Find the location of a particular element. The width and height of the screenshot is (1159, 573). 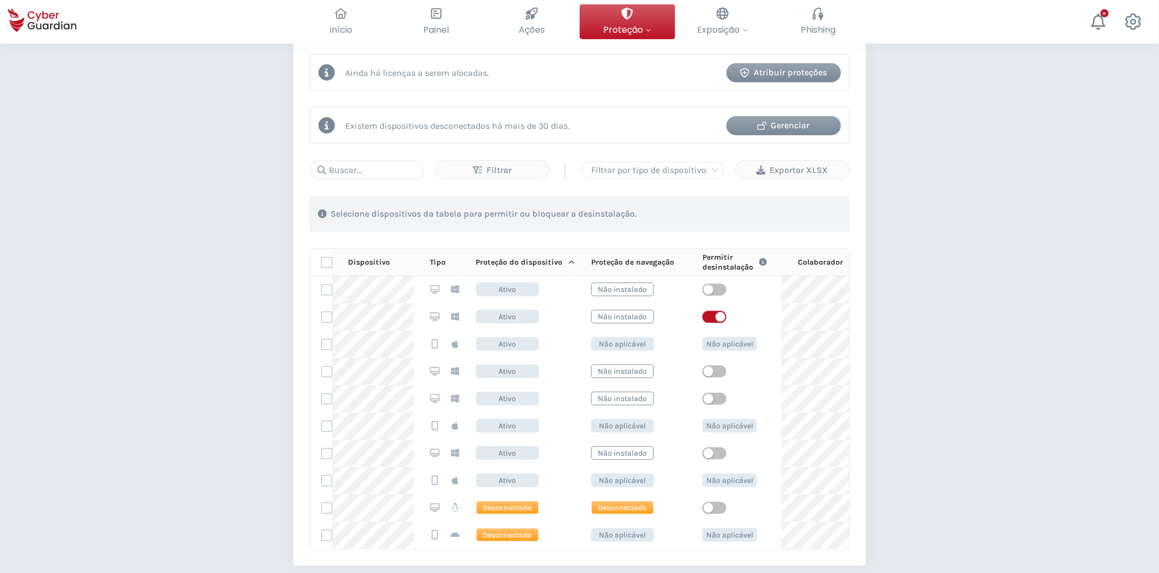

button: Ações is located at coordinates (532, 22).